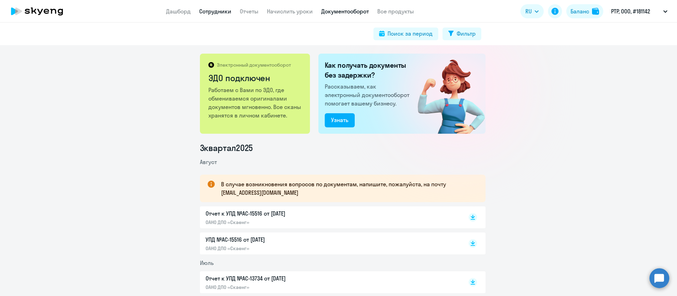 The height and width of the screenshot is (296, 677). Describe the element at coordinates (406, 34) in the screenshot. I see `button: Поиск за период` at that location.